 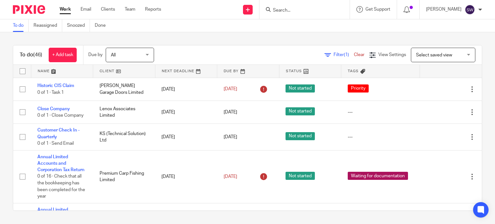 What do you see at coordinates (113, 55) in the screenshot?
I see `span: All` at bounding box center [113, 55].